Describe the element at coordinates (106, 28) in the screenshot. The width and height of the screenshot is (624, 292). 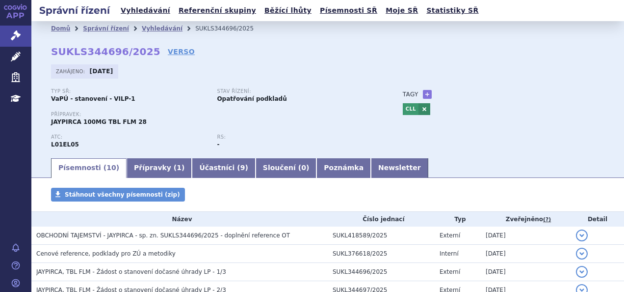
I see `a: Správní řízení` at that location.